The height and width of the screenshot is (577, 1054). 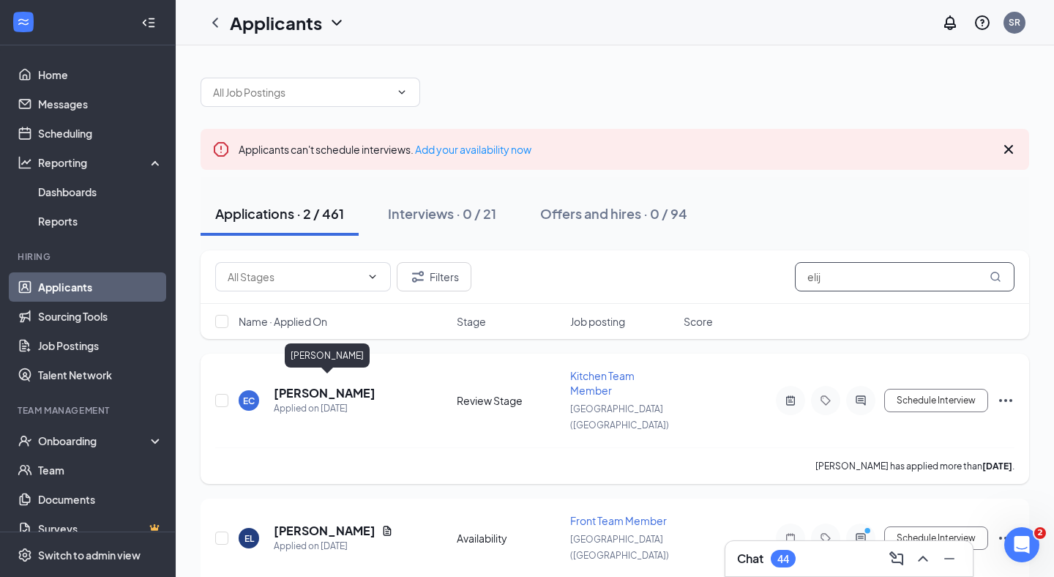 What do you see at coordinates (294, 277) in the screenshot?
I see `input: All Stages` at bounding box center [294, 277].